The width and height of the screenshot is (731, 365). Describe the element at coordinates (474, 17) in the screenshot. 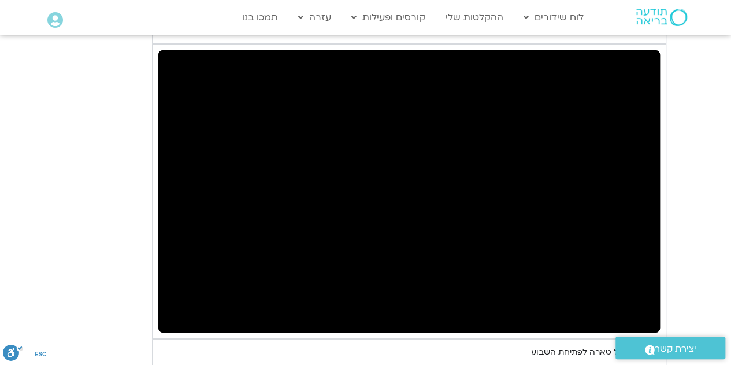

I see `a: ההקלטות שלי` at that location.